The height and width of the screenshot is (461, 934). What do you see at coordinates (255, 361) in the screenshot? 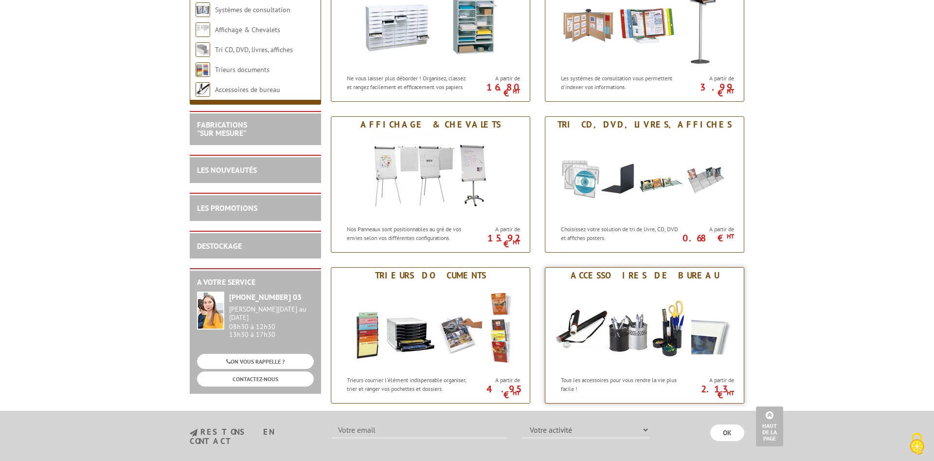
I see `a: ON VOUS RAPPELLE ?` at bounding box center [255, 361].